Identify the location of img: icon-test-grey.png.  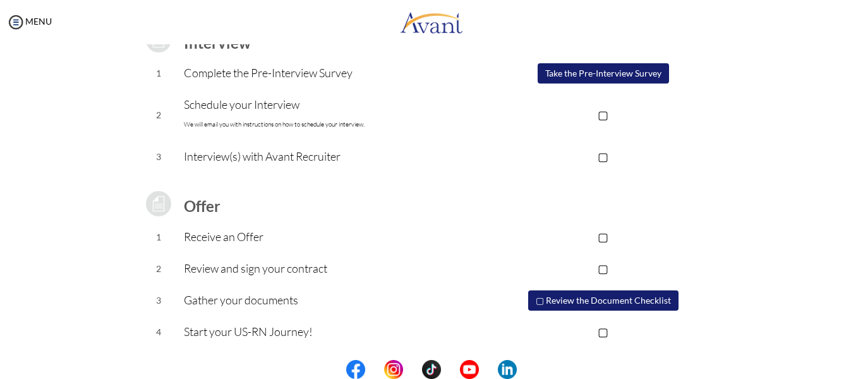
(159, 204).